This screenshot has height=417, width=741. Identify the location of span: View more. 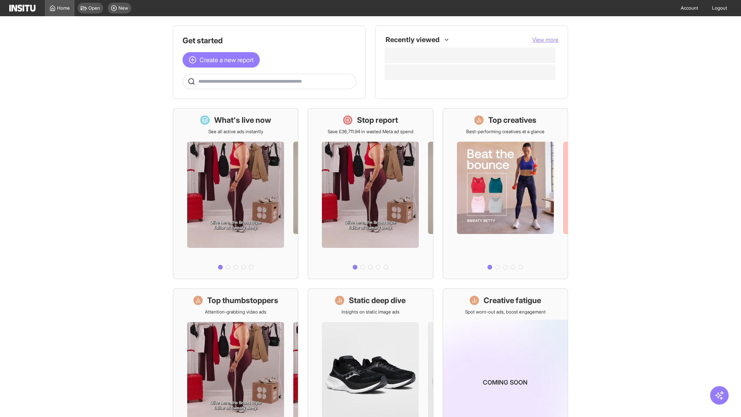
(546, 39).